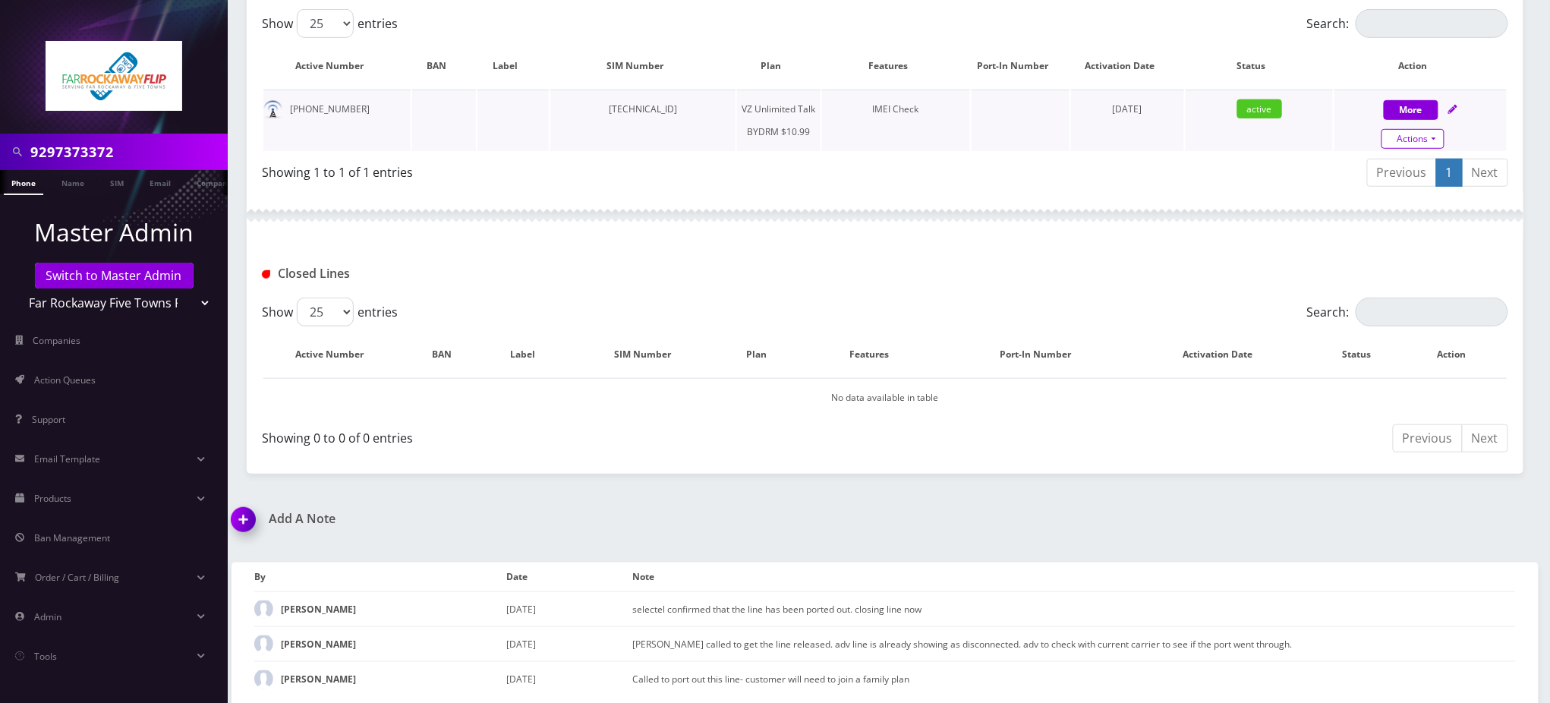  What do you see at coordinates (568, 169) in the screenshot?
I see `div: Showing 1 to 1 of 1 entries` at bounding box center [568, 169].